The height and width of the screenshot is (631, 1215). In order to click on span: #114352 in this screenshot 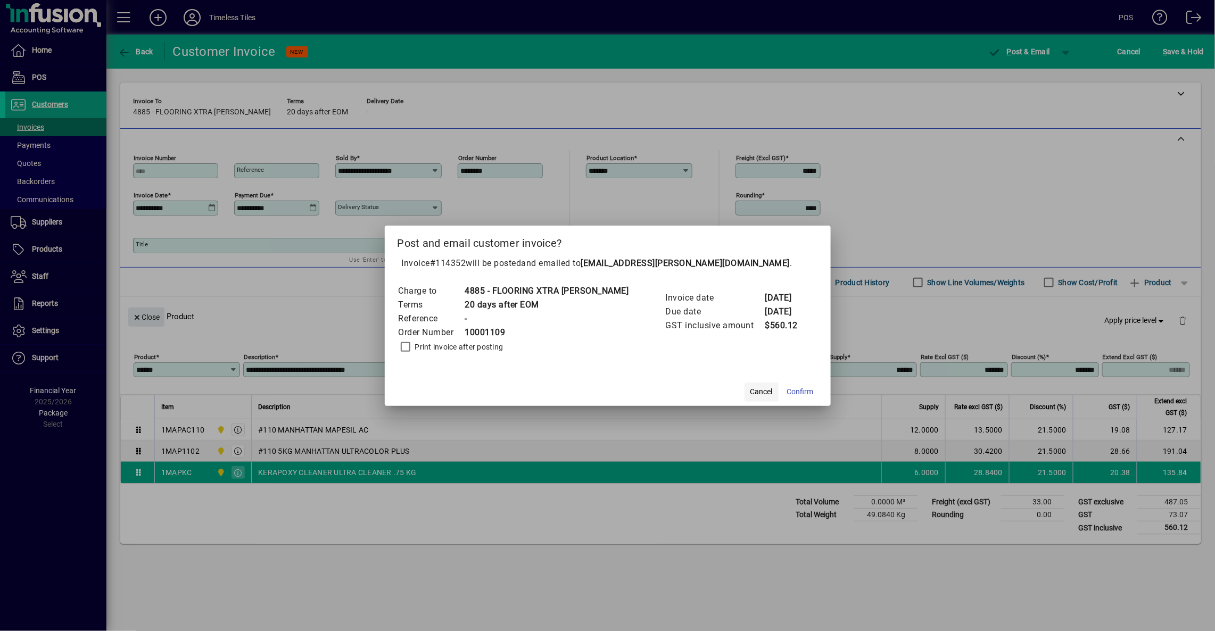, I will do `click(448, 263)`.